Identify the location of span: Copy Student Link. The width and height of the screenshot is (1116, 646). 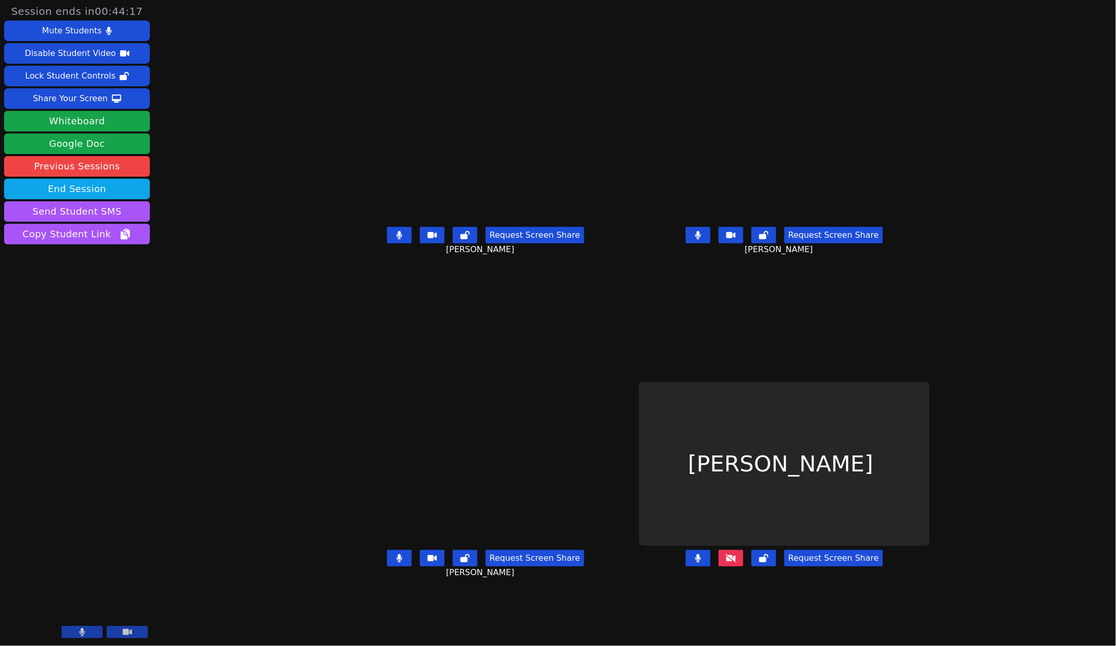
(77, 234).